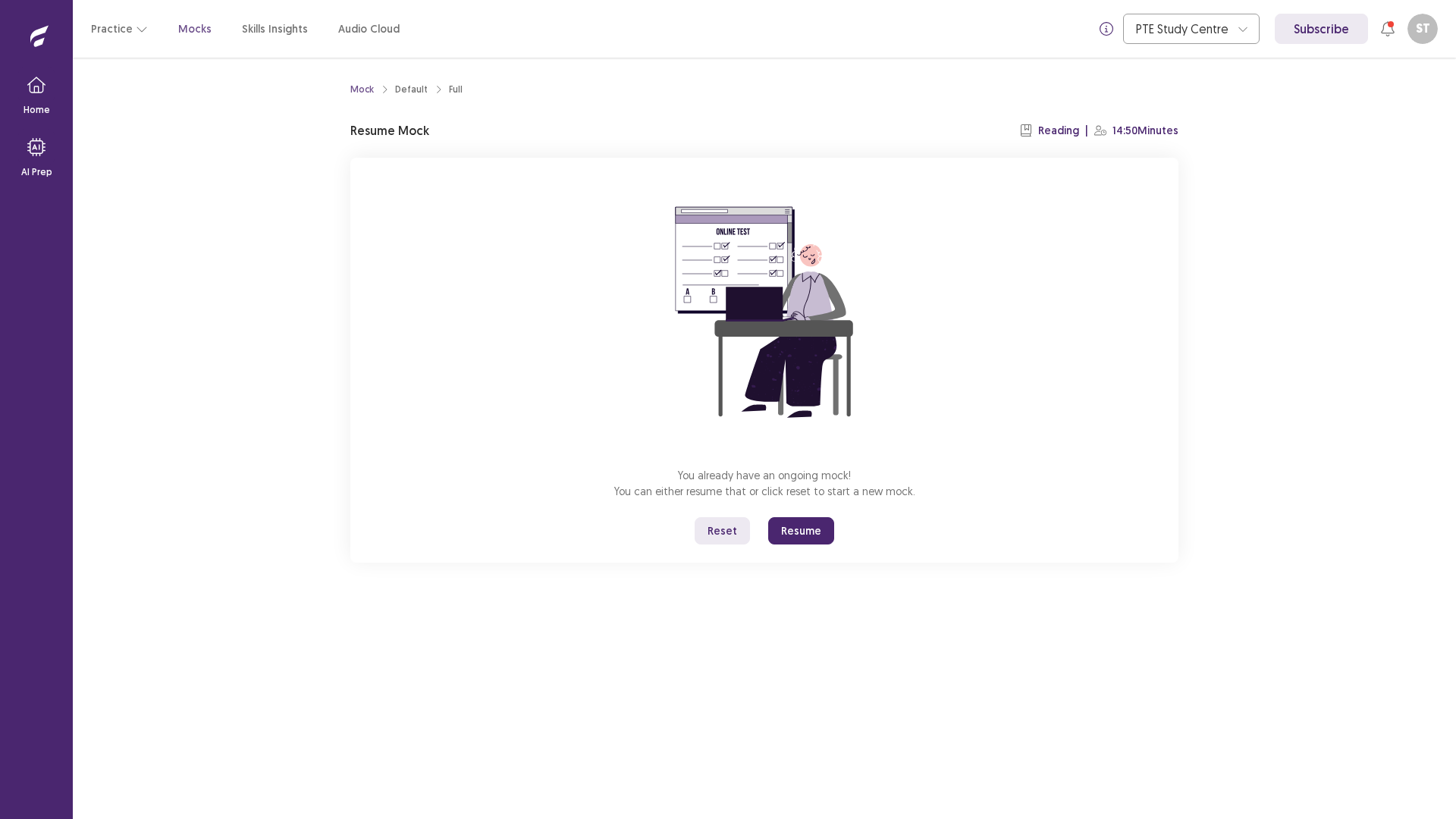 The width and height of the screenshot is (1456, 819). I want to click on button: ST, so click(1422, 29).